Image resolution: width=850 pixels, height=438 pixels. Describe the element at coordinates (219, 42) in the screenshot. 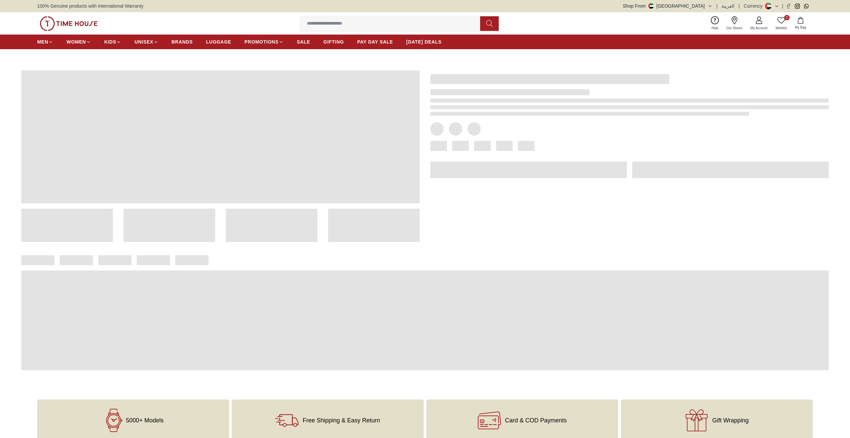

I see `span: LUGGAGE` at that location.